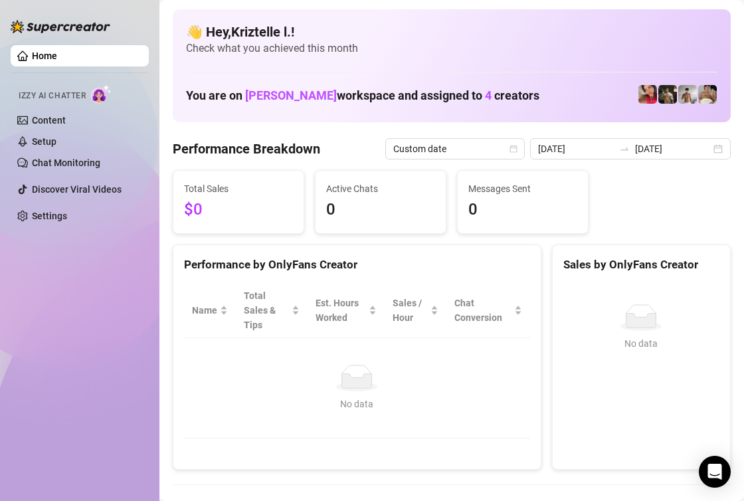 The image size is (744, 501). Describe the element at coordinates (66, 163) in the screenshot. I see `a: Chat Monitoring` at that location.